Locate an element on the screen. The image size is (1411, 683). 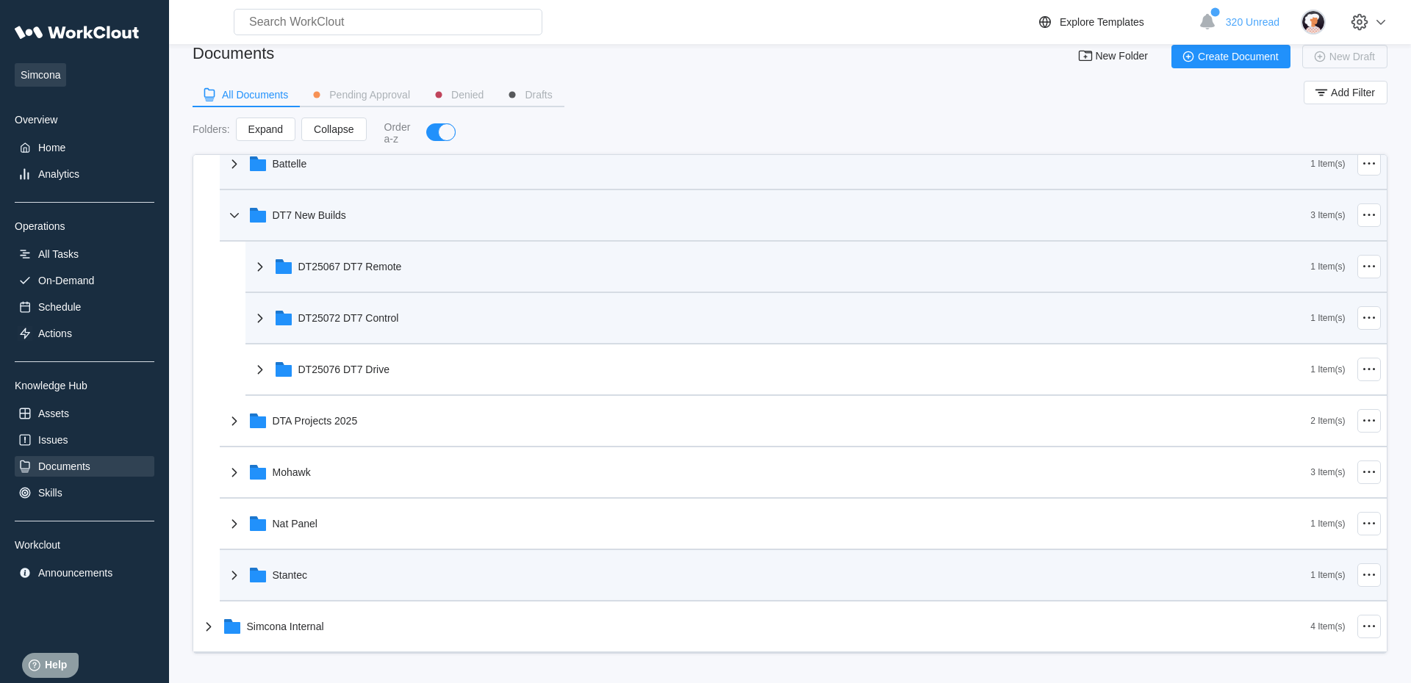
div: All Tasks is located at coordinates (58, 254).